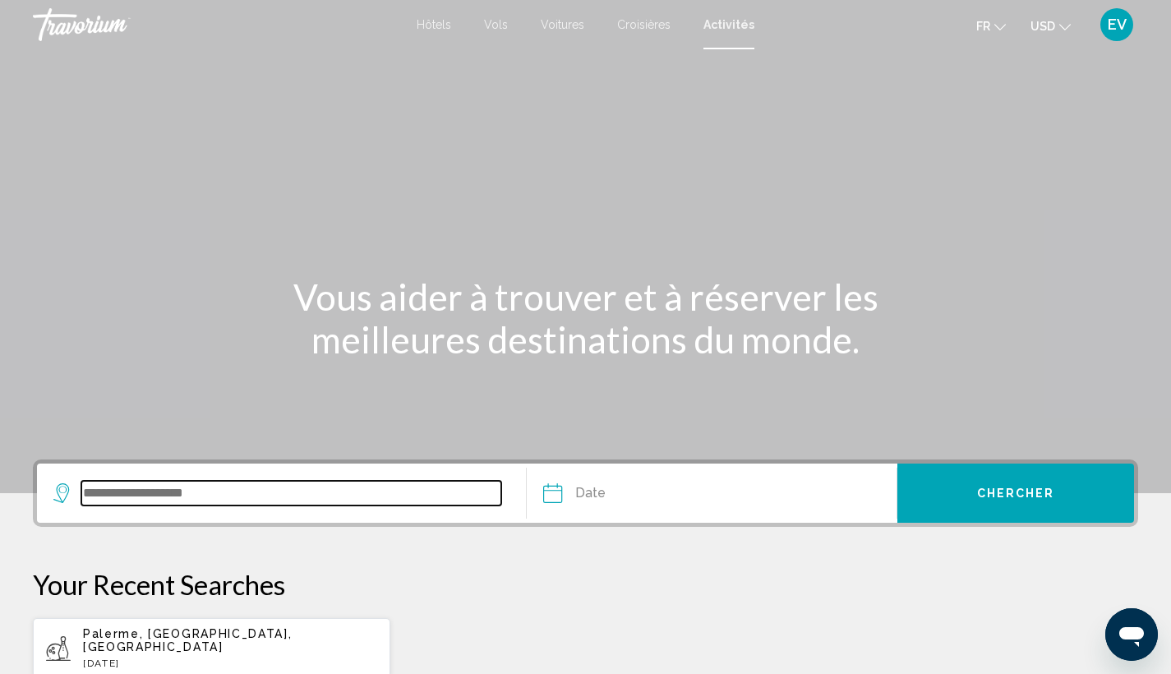  Describe the element at coordinates (586, 318) in the screenshot. I see `h1: Vous aider à trouver et à réserver les meilleures destinations du monde.` at that location.